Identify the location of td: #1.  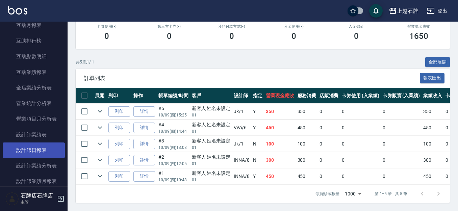
(173, 176).